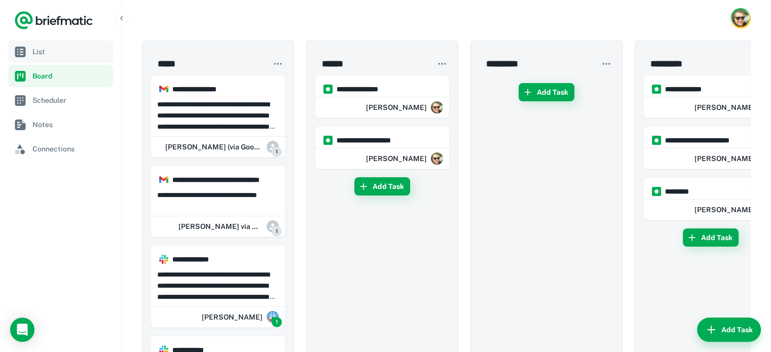 The height and width of the screenshot is (352, 771). I want to click on div: Mara Fisher (via Google Drive), so click(218, 147).